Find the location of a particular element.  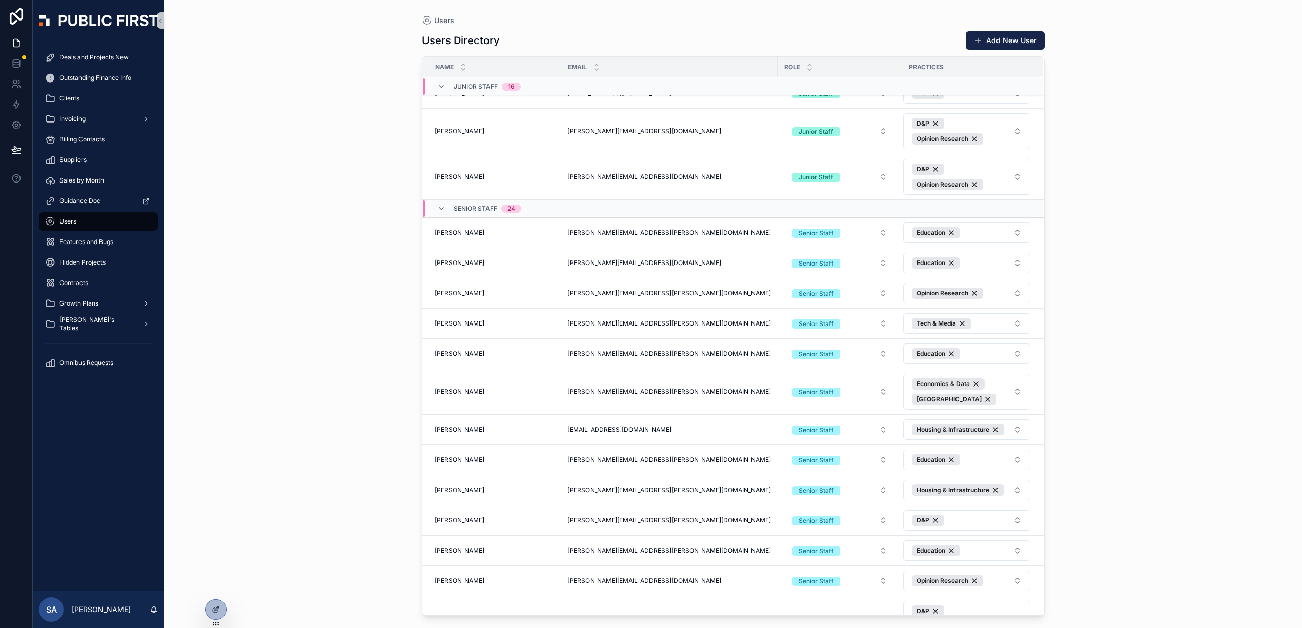

a: Growth Plans is located at coordinates (98, 304).